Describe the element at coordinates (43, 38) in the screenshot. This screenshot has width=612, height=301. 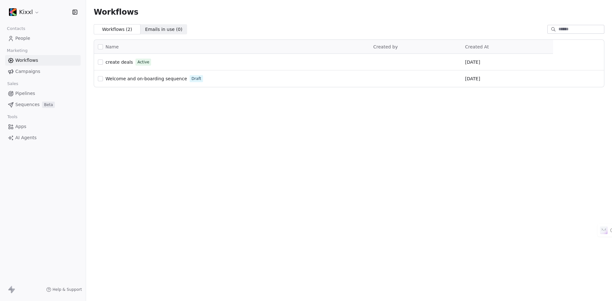
I see `a: People` at that location.